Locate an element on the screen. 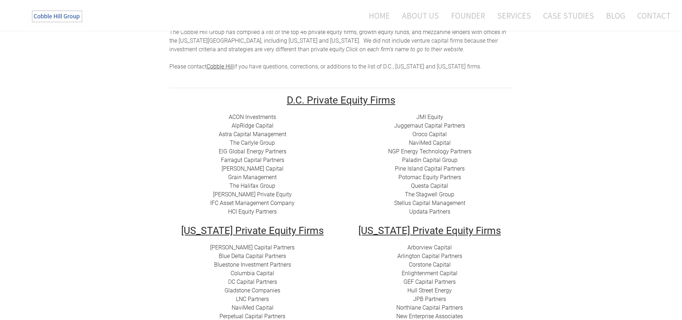 The height and width of the screenshot is (320, 682). a: Cobble Hill is located at coordinates (220, 66).